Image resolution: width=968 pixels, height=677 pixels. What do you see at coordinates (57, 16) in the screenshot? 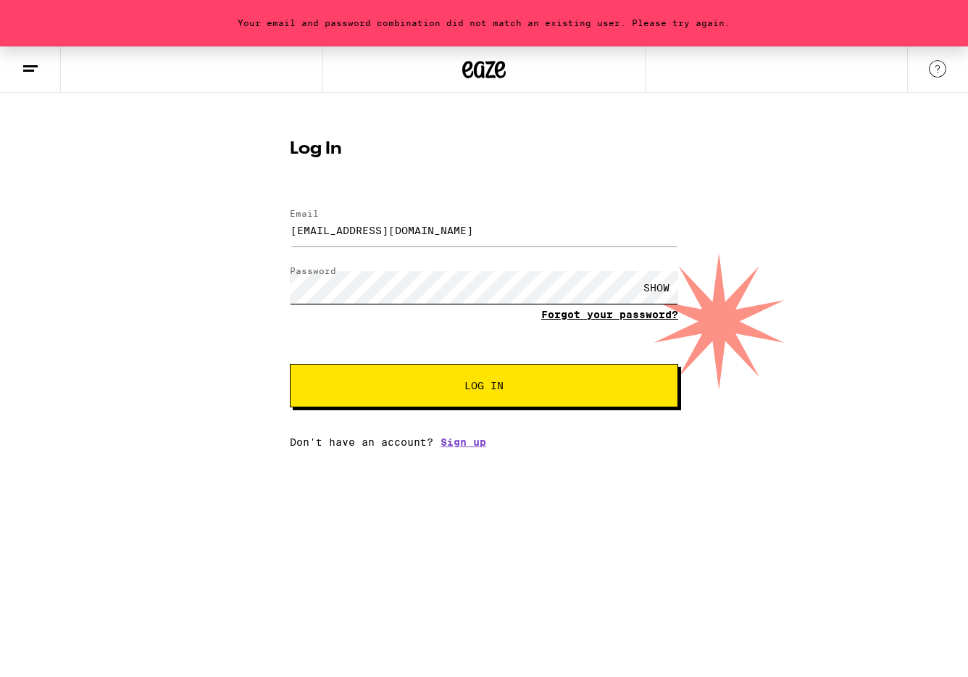
I see `span: Hi. Need any help?` at bounding box center [57, 16].